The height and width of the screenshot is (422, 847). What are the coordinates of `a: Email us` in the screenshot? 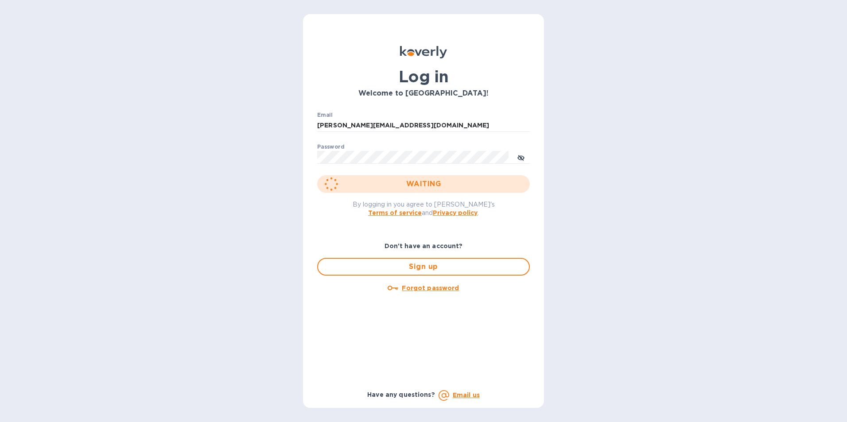 It's located at (466, 395).